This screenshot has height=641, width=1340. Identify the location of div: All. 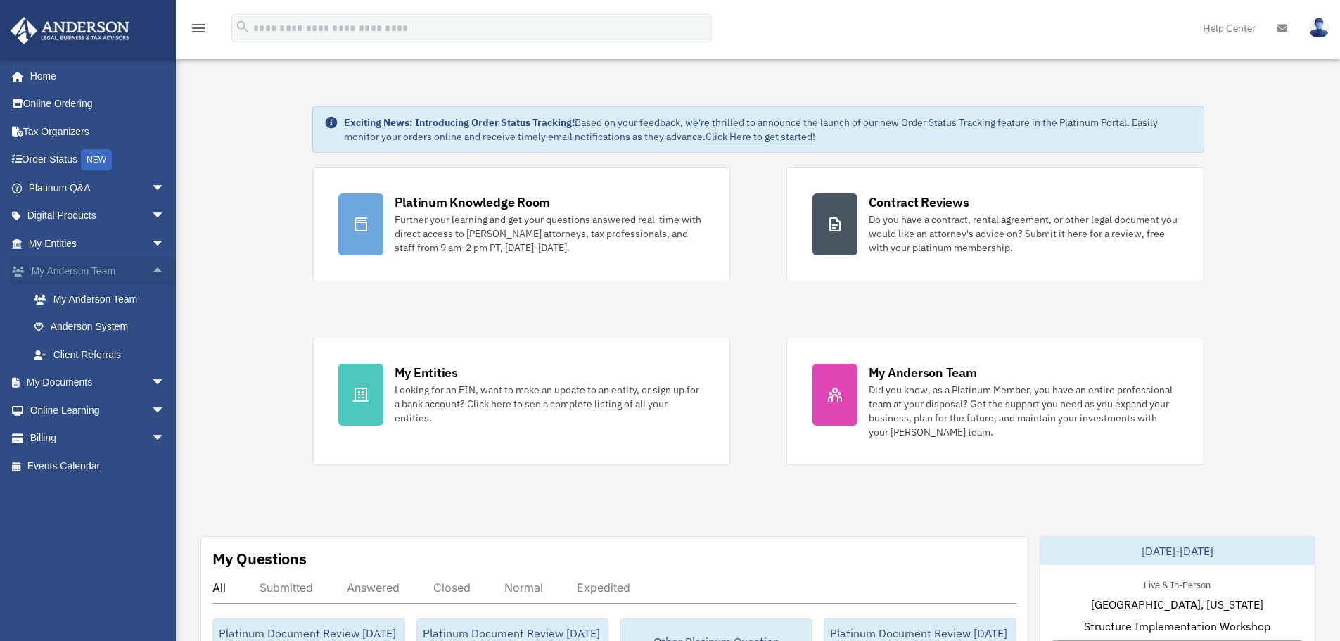
(219, 587).